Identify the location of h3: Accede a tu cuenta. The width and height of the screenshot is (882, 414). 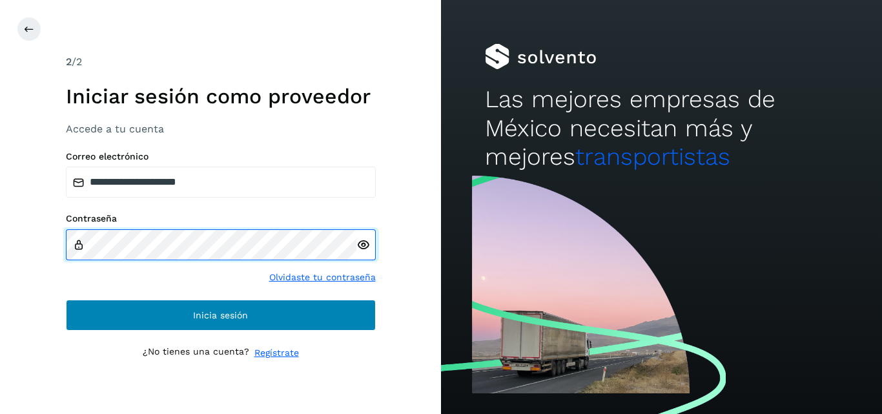
(221, 128).